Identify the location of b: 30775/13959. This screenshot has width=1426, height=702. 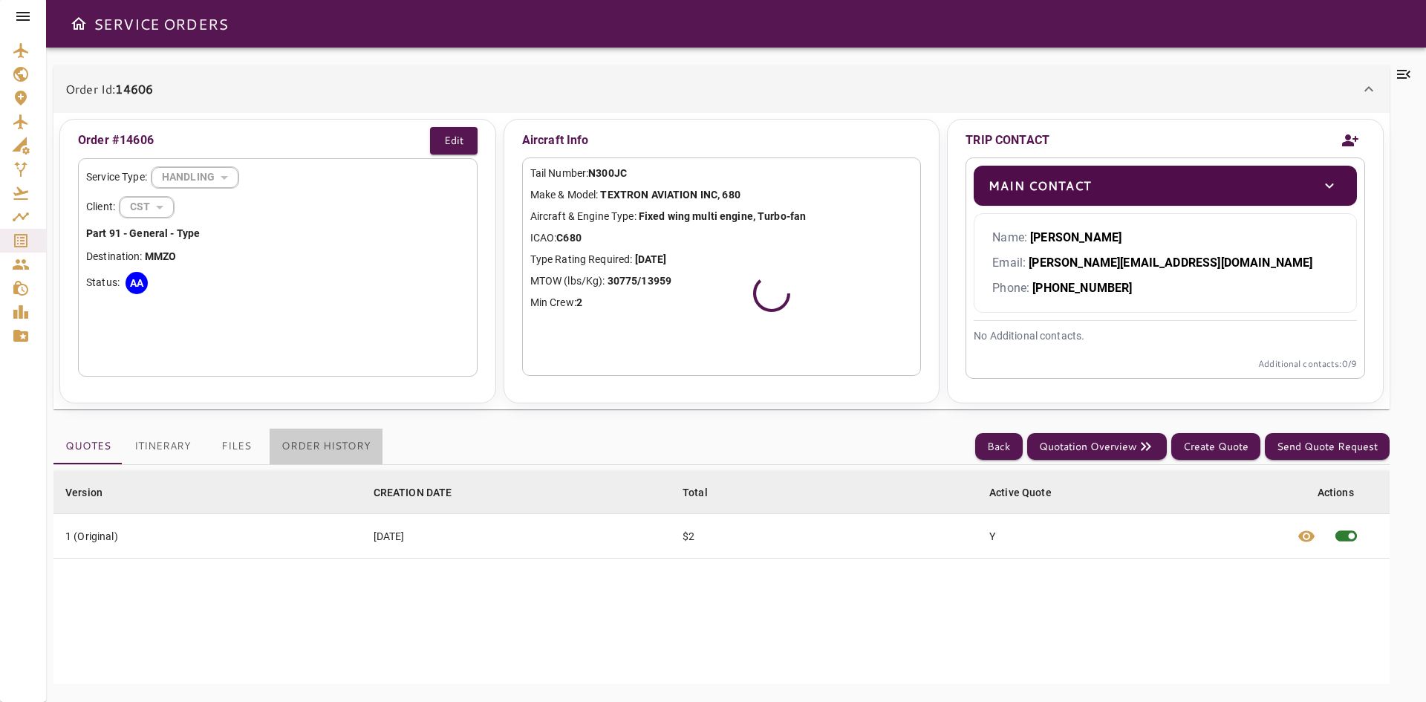
(640, 281).